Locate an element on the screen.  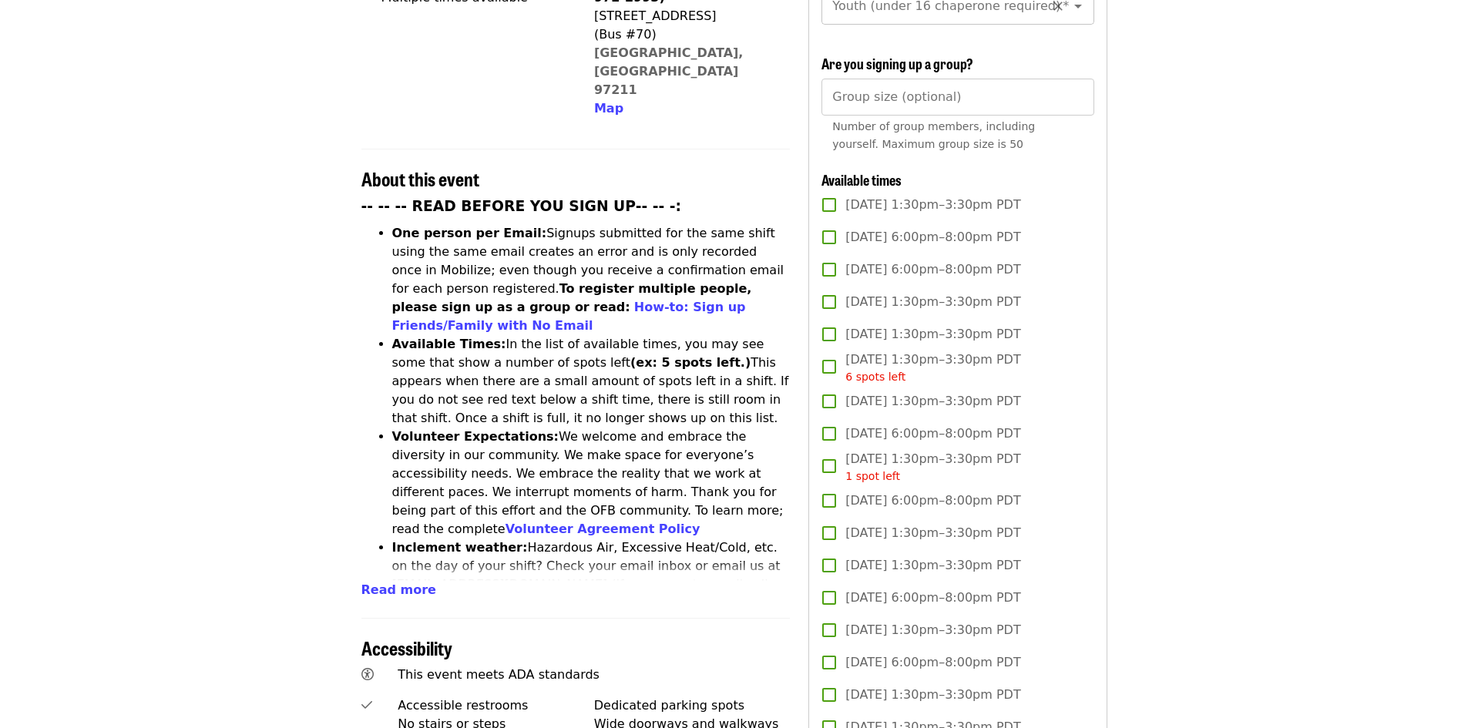
span: 6 spots left is located at coordinates (876, 377).